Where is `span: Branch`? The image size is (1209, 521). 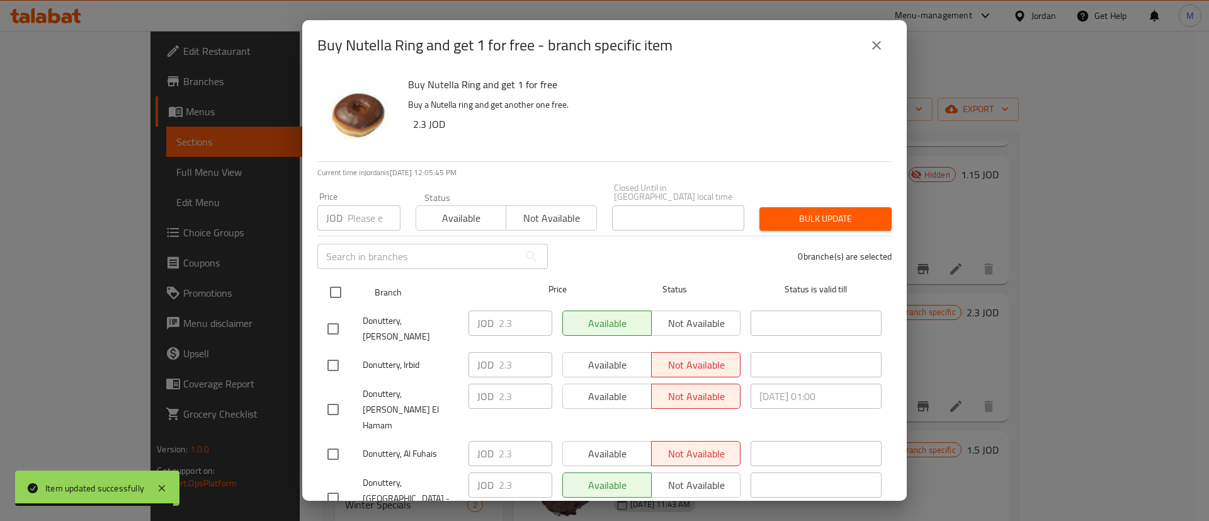
span: Branch is located at coordinates (440, 292).